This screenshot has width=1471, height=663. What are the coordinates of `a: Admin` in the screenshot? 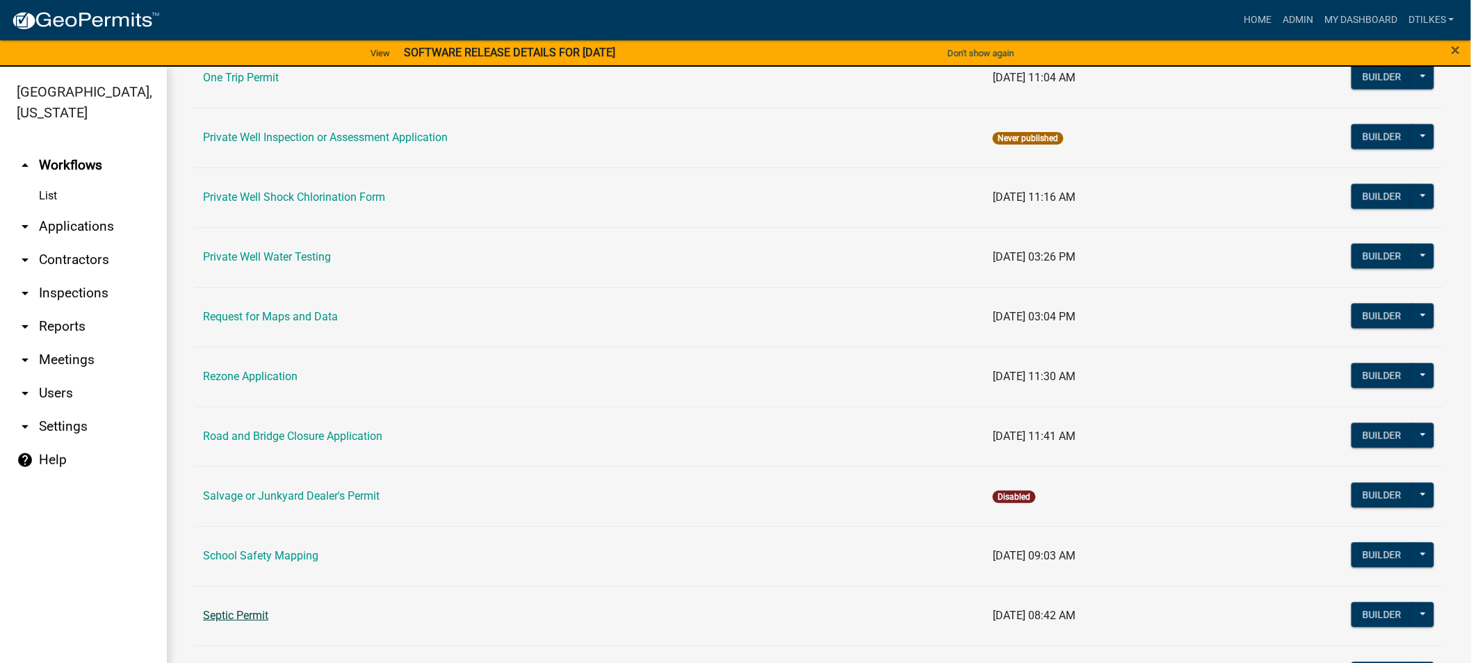 It's located at (1298, 20).